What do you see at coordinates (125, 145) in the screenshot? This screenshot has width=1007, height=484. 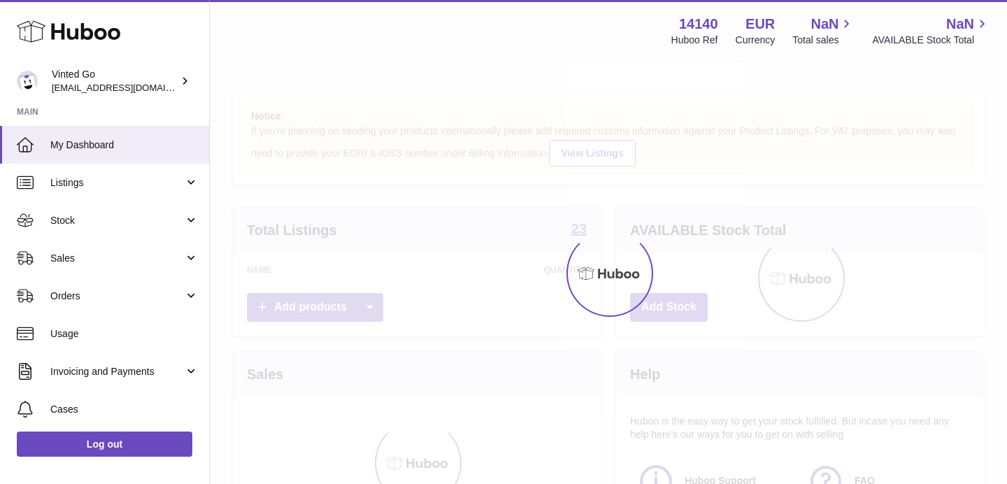 I see `span: My Dashboard` at bounding box center [125, 145].